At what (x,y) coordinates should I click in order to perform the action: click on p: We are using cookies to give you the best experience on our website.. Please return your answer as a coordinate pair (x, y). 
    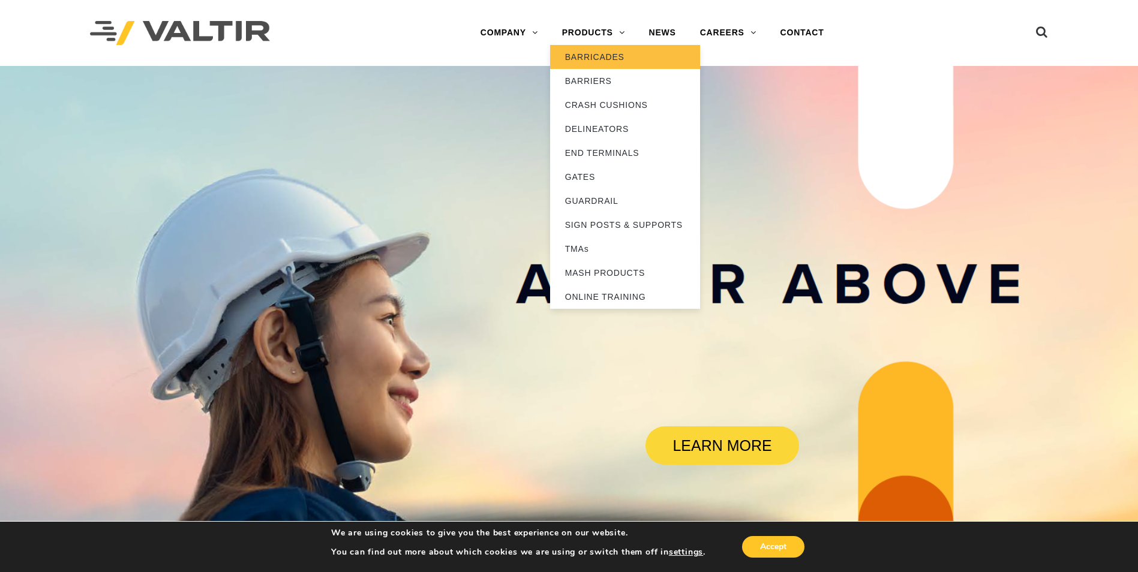
    Looking at the image, I should click on (518, 533).